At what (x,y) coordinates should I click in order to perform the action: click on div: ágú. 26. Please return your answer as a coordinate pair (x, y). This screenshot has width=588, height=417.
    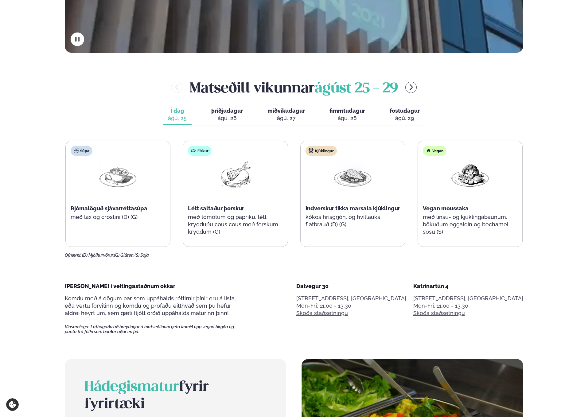
    Looking at the image, I should click on (227, 118).